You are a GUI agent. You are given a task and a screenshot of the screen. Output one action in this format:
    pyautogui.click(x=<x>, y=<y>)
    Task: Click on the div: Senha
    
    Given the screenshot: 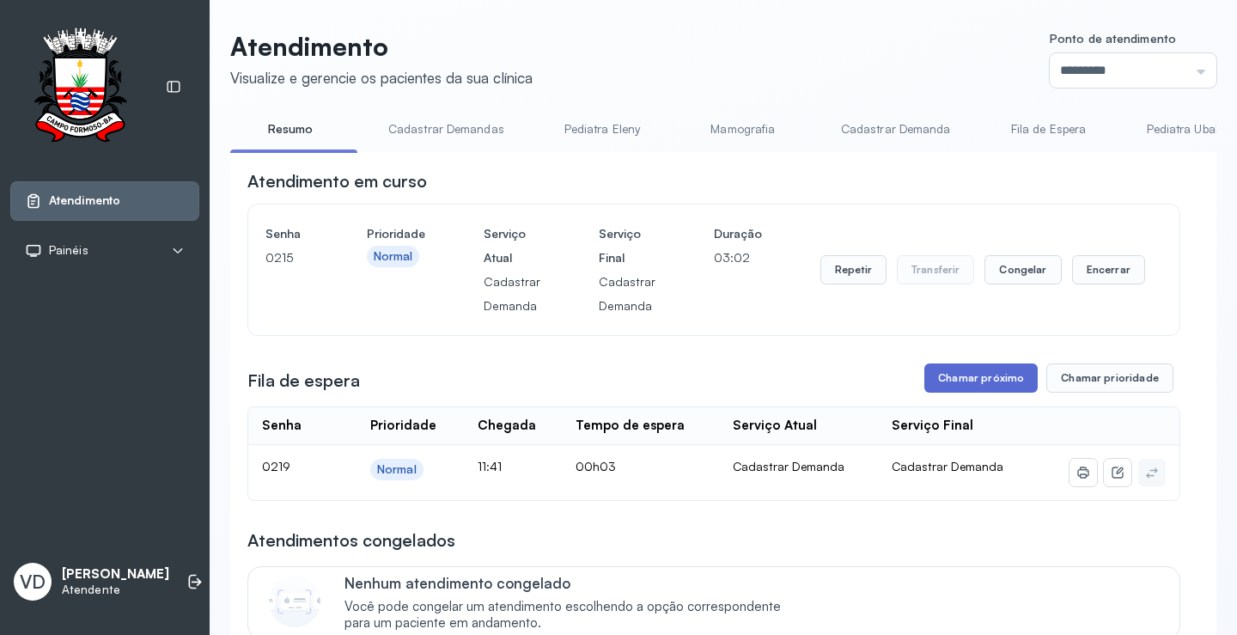 What is the action you would take?
    pyautogui.click(x=282, y=425)
    